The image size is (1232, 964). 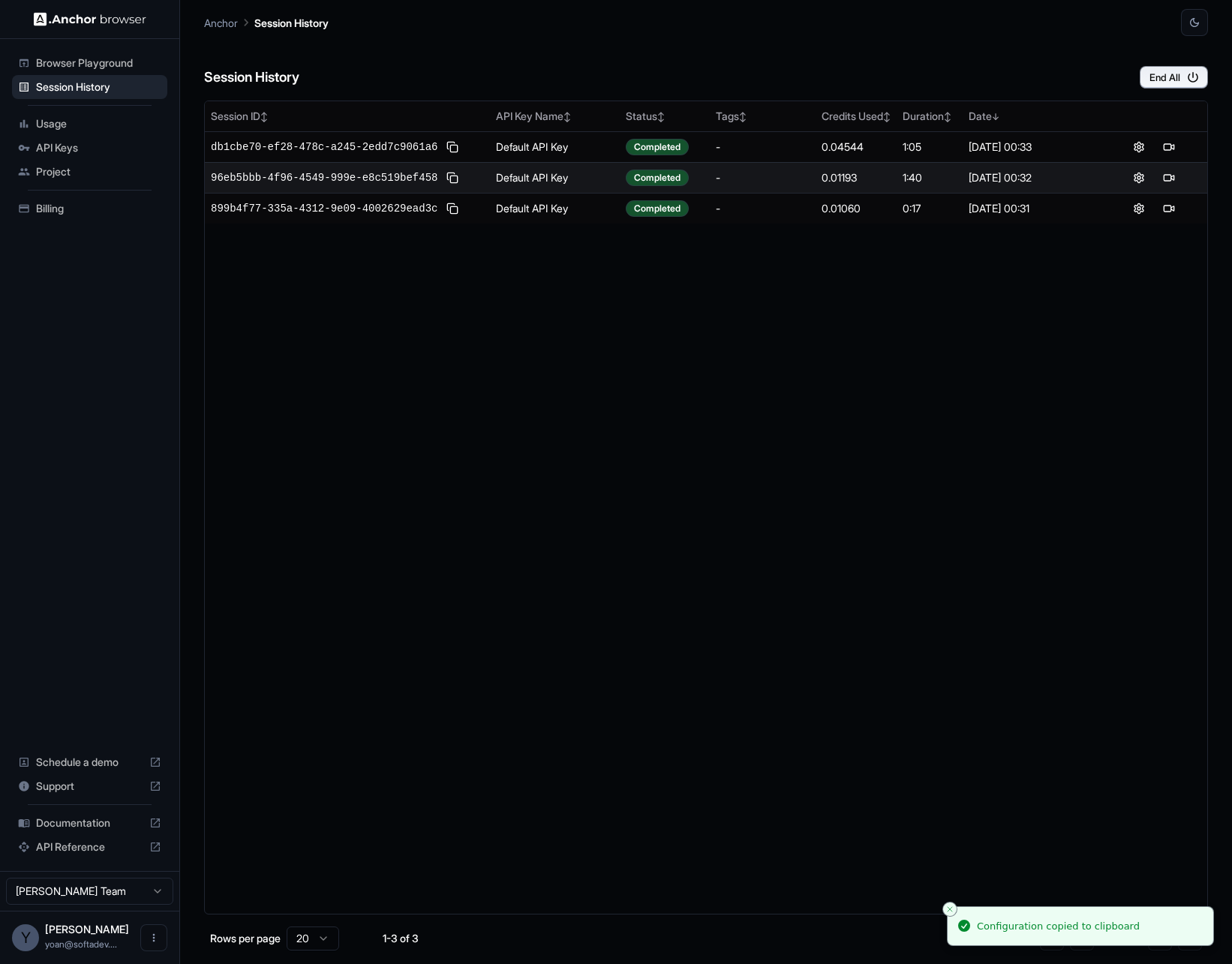 What do you see at coordinates (98, 87) in the screenshot?
I see `span: Session History` at bounding box center [98, 87].